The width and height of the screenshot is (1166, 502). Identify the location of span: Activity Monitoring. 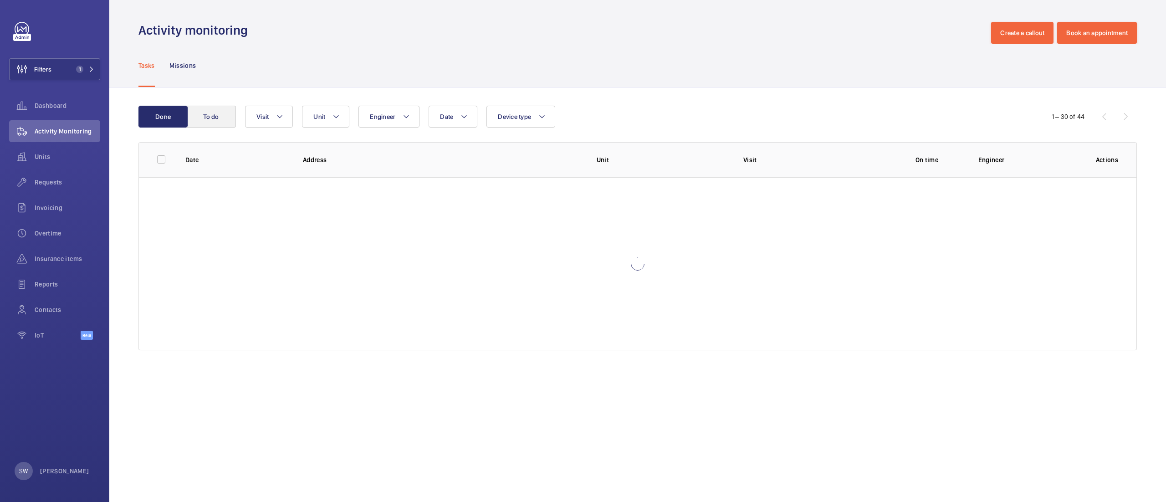
(67, 131).